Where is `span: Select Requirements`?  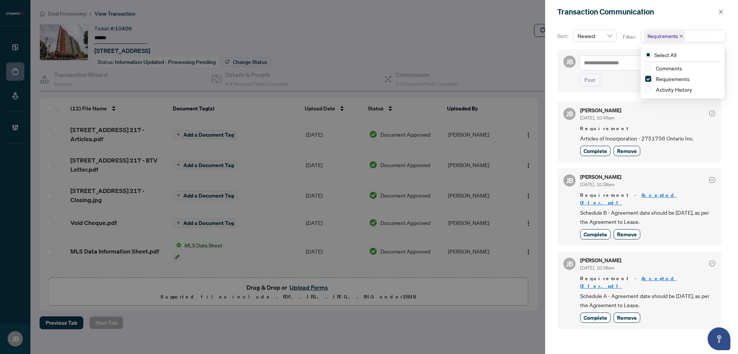
span: Select Requirements is located at coordinates (648, 79).